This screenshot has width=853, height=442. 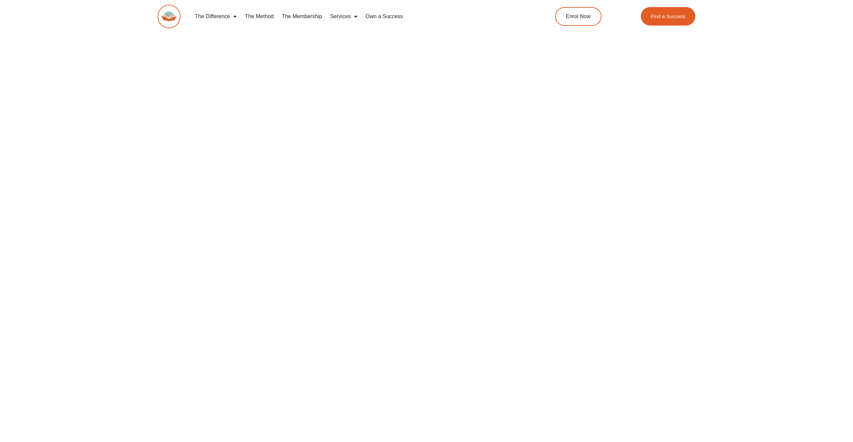 What do you see at coordinates (259, 16) in the screenshot?
I see `a: The Method` at bounding box center [259, 16].